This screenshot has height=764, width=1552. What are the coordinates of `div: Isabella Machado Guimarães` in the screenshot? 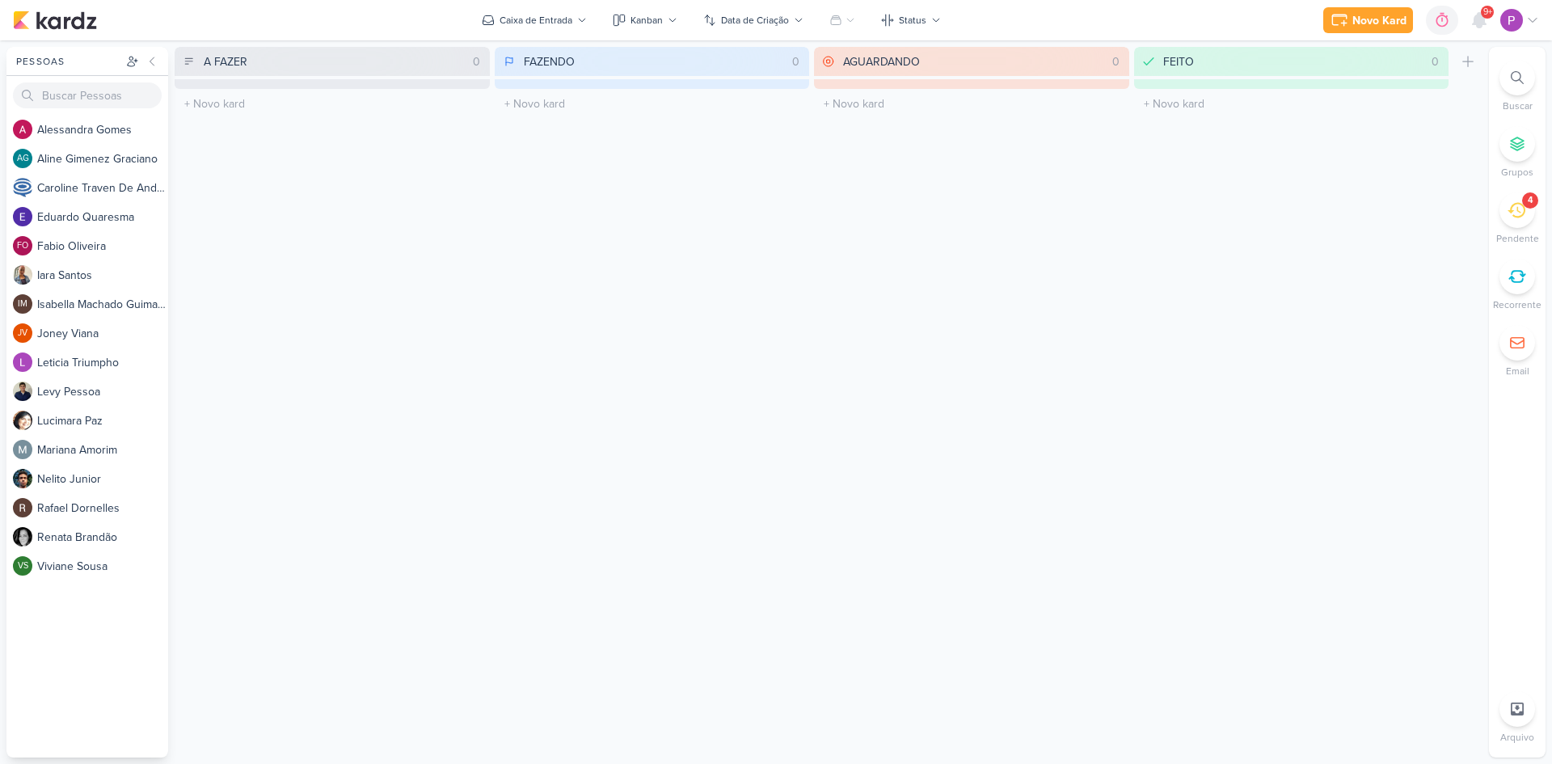 It's located at (23, 304).